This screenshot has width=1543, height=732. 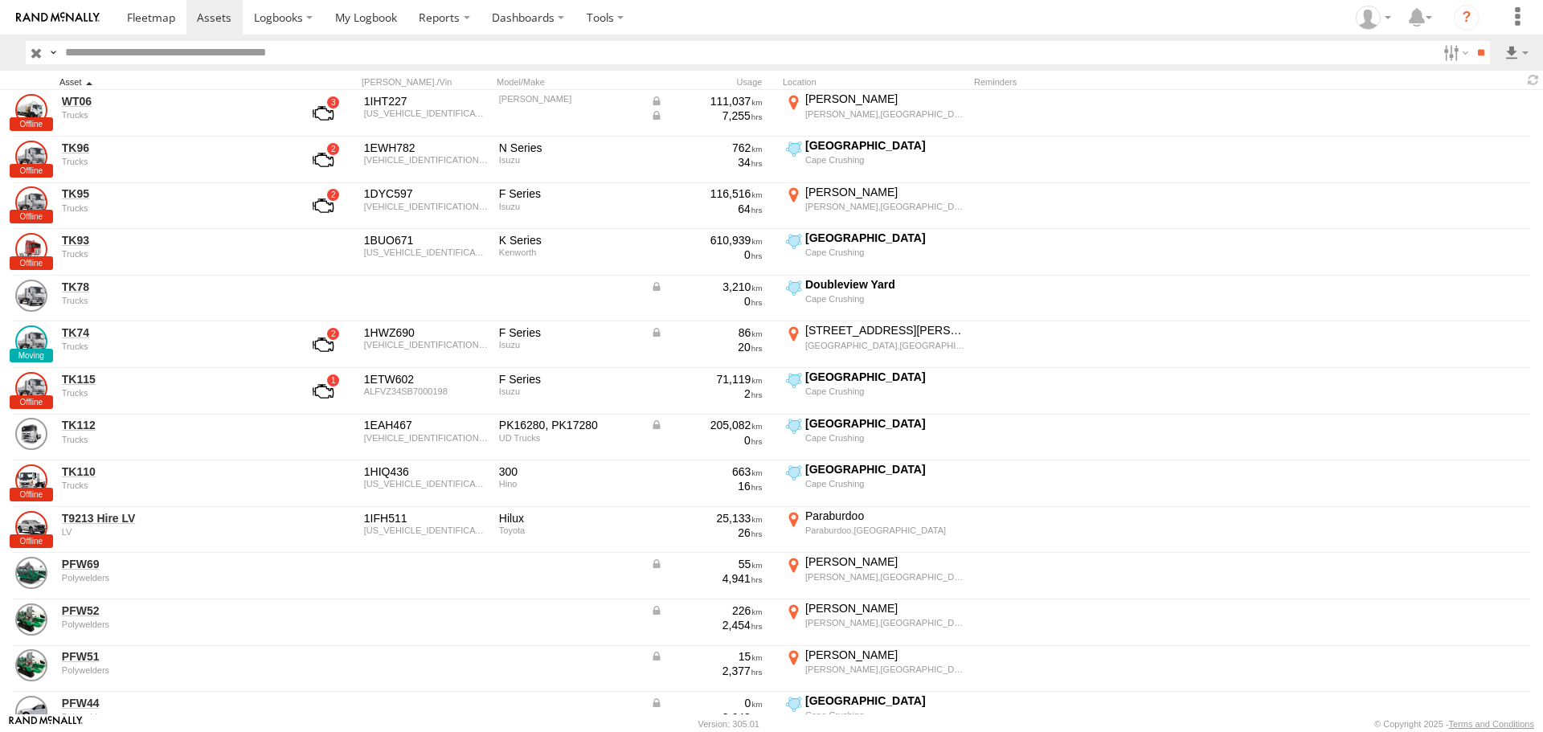 I want to click on div: 1IHT227, so click(x=426, y=101).